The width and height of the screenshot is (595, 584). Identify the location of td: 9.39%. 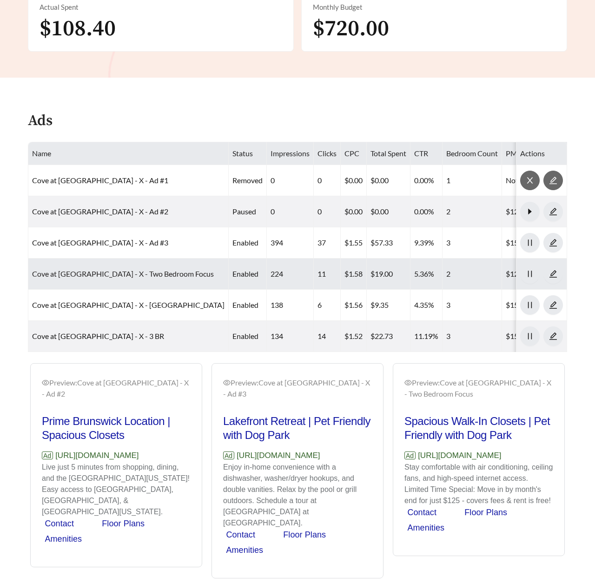
(426, 243).